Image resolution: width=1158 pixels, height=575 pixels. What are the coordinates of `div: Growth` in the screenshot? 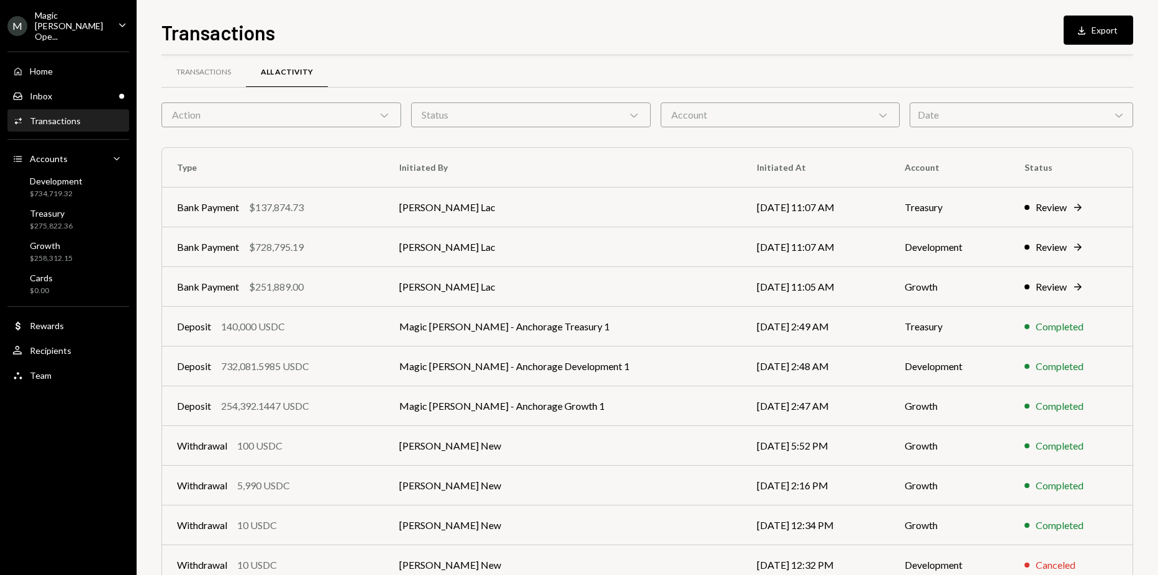 It's located at (51, 245).